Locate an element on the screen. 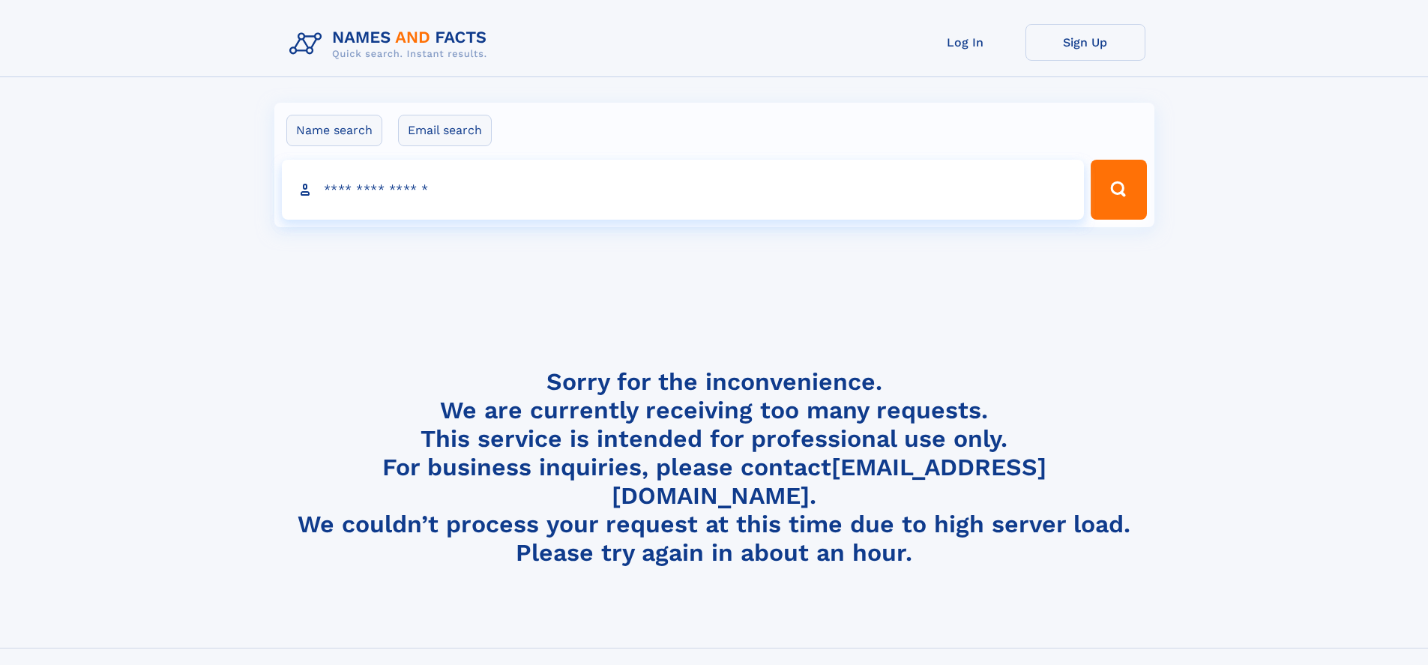 The height and width of the screenshot is (665, 1428). a: Sign Up is located at coordinates (1085, 42).